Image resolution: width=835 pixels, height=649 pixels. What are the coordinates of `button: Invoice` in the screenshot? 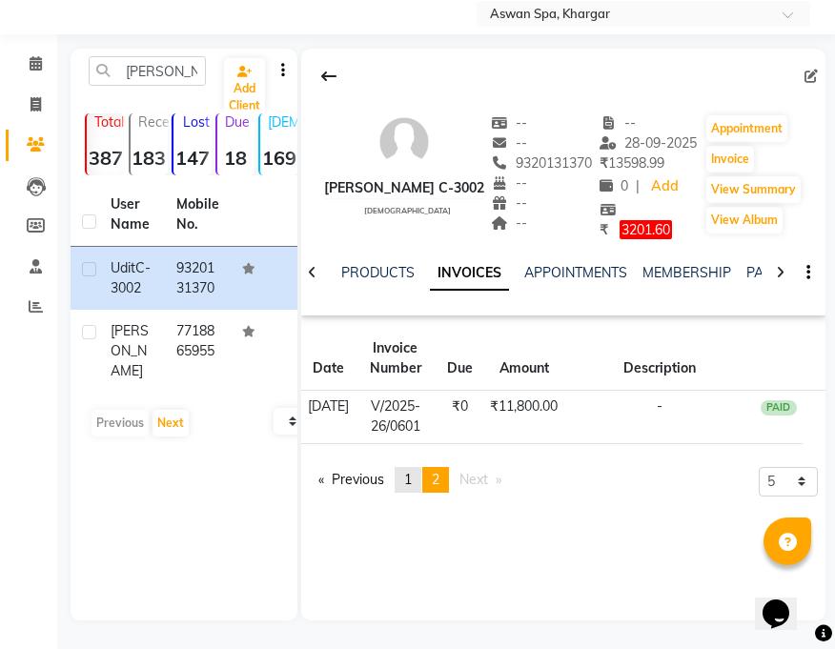 It's located at (730, 159).